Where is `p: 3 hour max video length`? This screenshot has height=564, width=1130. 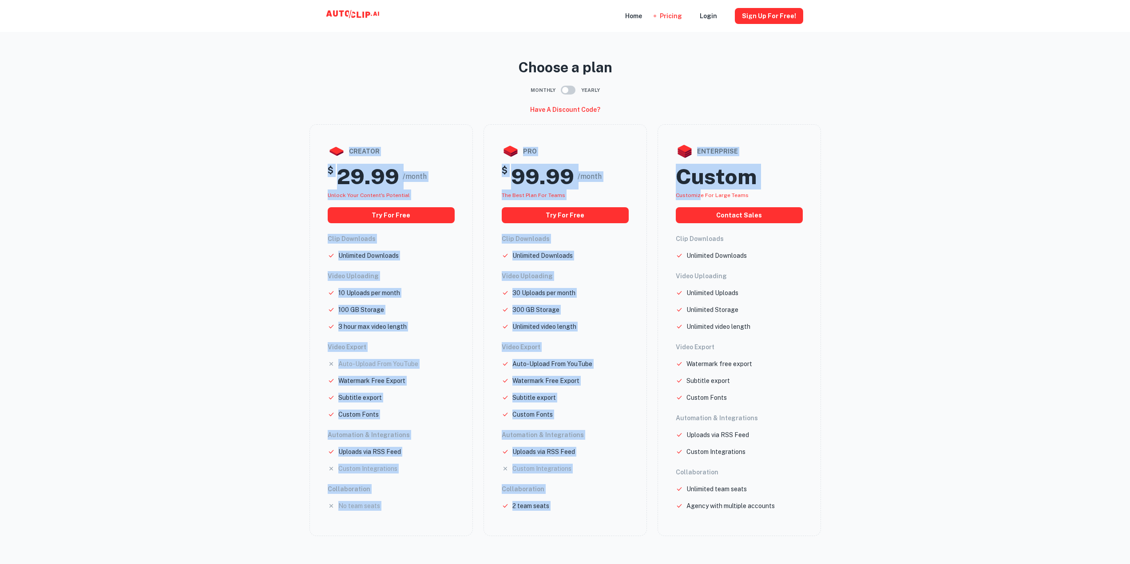
p: 3 hour max video length is located at coordinates (372, 327).